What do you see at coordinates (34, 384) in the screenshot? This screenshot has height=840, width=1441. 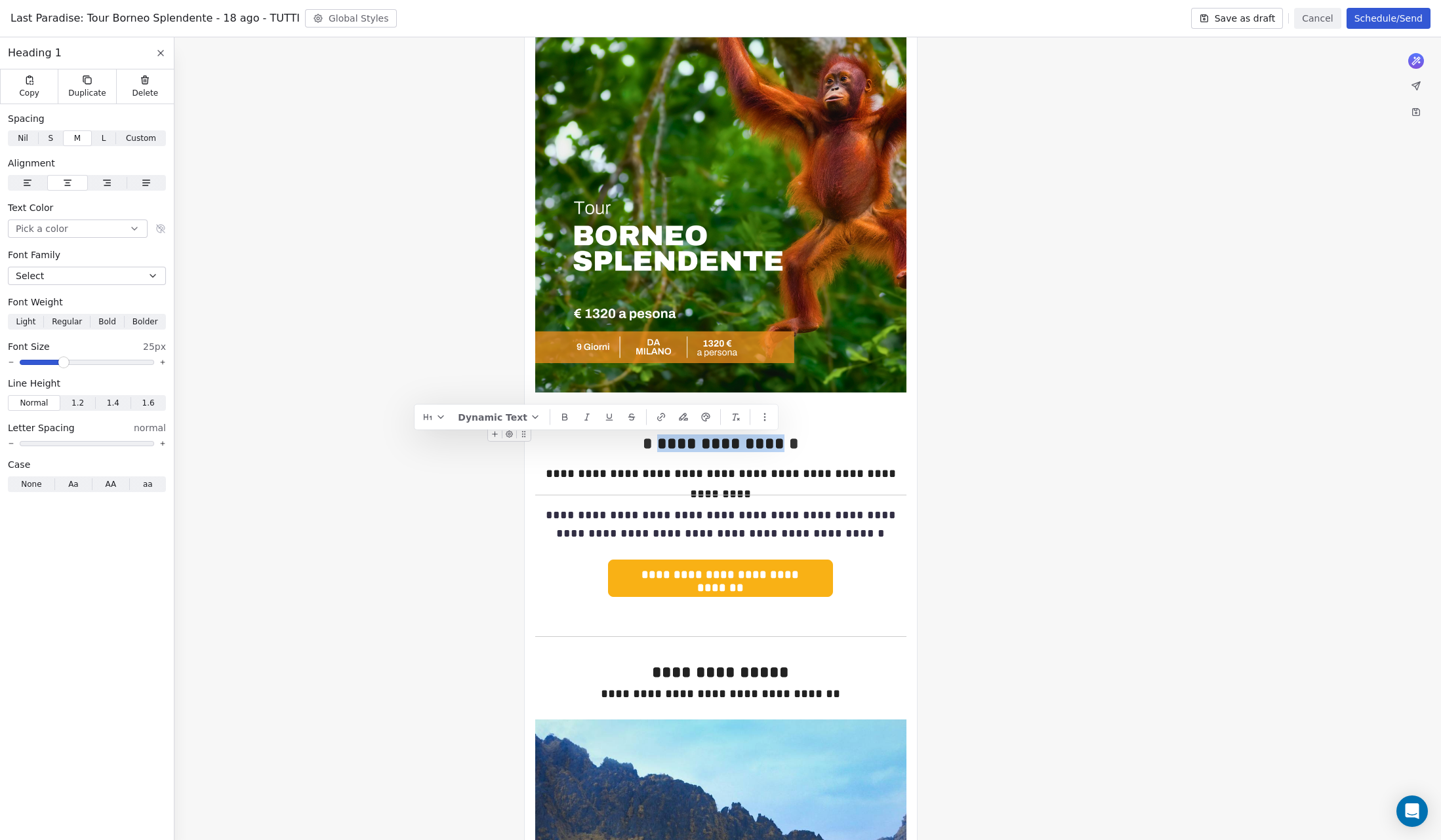 I see `span: Line Height` at bounding box center [34, 384].